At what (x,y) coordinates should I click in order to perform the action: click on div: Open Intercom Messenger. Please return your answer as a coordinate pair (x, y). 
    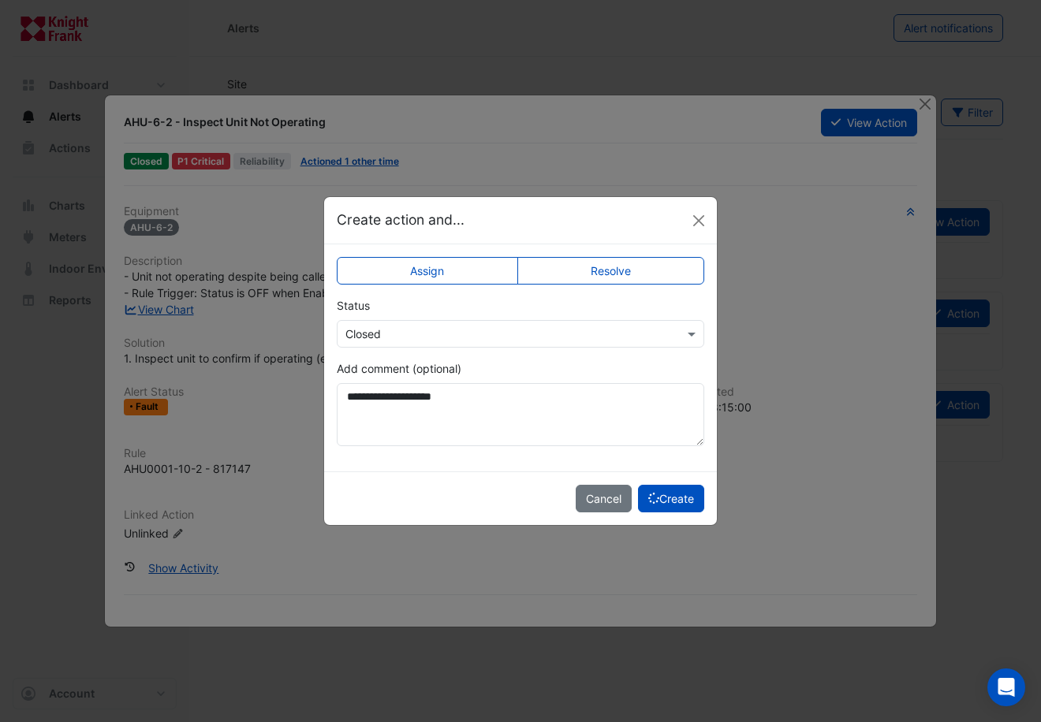
    Looking at the image, I should click on (1006, 688).